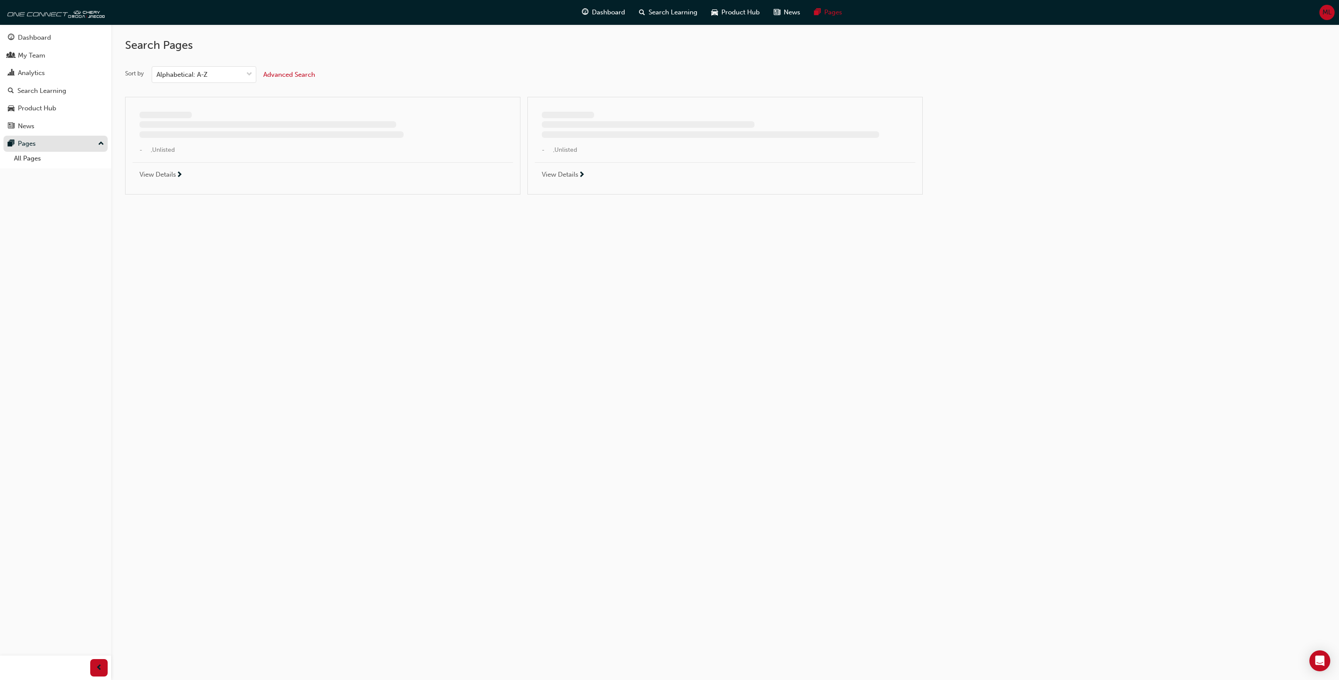  What do you see at coordinates (735, 12) in the screenshot?
I see `a: car-iconProduct Hub` at bounding box center [735, 12].